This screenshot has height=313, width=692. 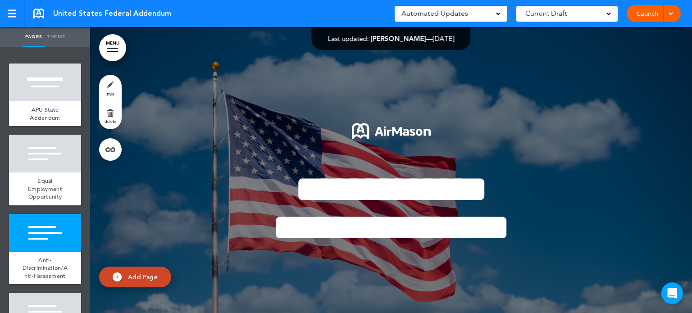 I want to click on div: Open Intercom Messenger, so click(x=672, y=293).